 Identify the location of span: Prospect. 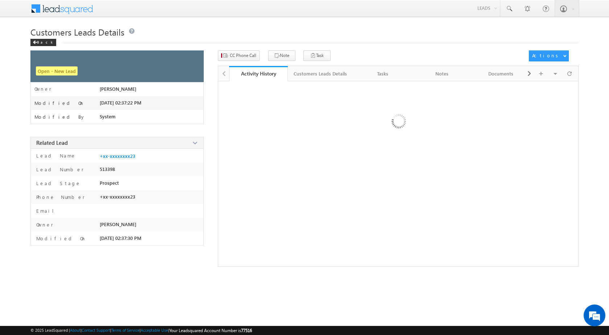
(109, 183).